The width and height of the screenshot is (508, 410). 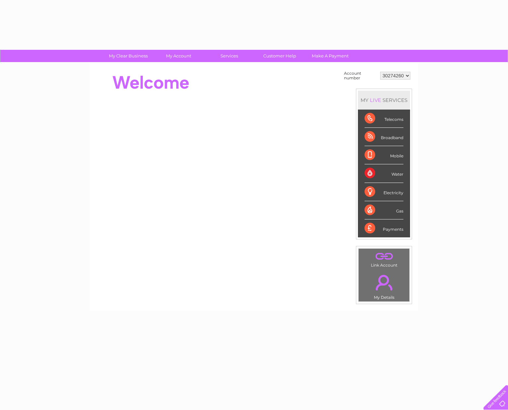 What do you see at coordinates (384, 229) in the screenshot?
I see `div: Payments` at bounding box center [384, 229].